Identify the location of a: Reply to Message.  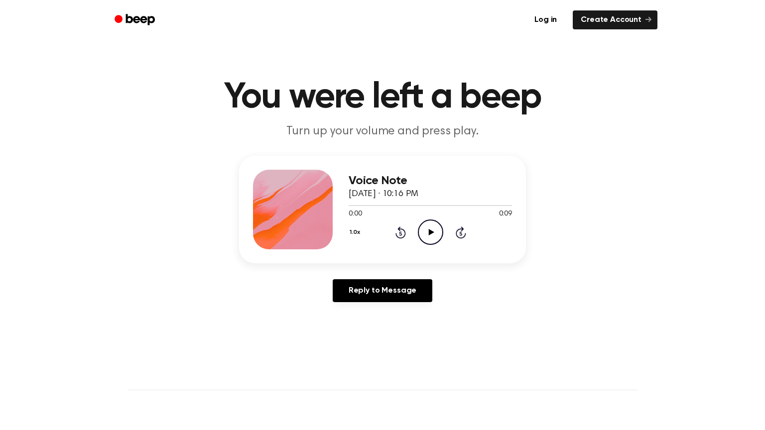
(382, 291).